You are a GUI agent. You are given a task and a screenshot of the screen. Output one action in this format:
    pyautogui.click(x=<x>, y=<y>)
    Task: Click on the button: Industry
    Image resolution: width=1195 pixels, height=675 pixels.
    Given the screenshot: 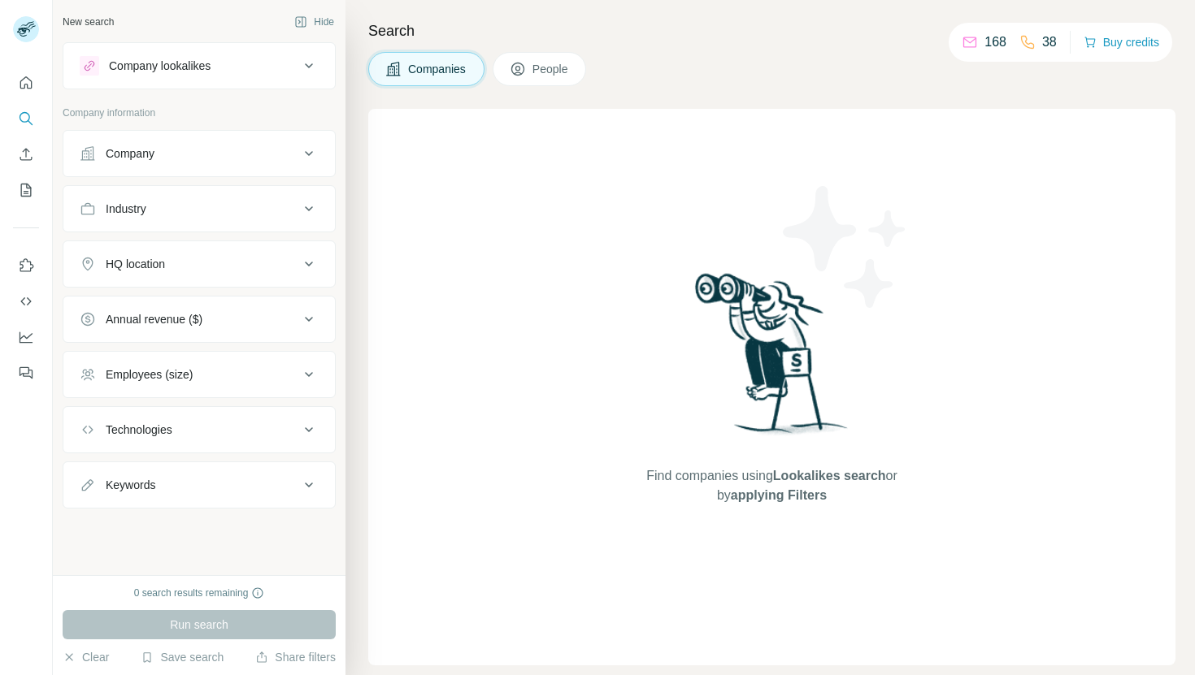 What is the action you would take?
    pyautogui.click(x=199, y=209)
    